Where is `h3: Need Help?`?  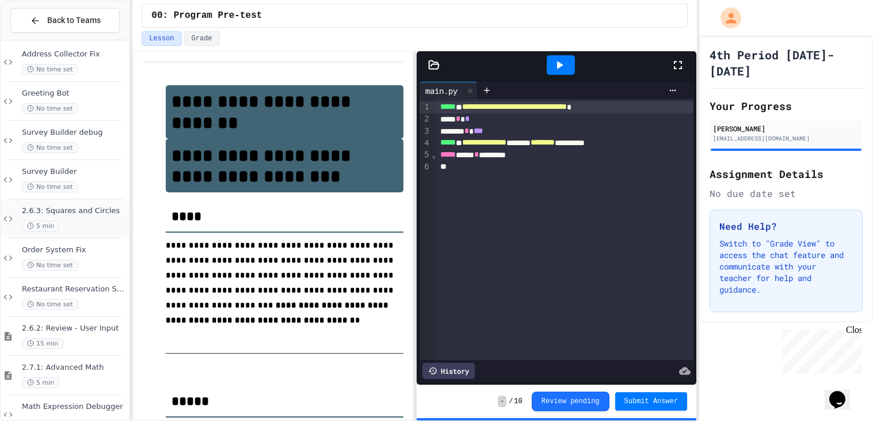
h3: Need Help? is located at coordinates (786, 226).